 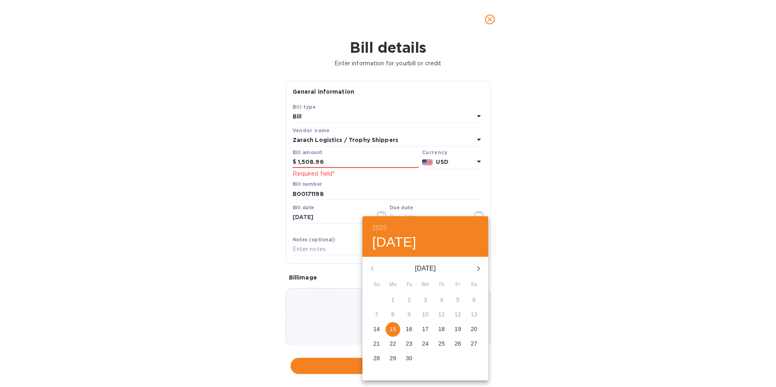 I want to click on span: Th, so click(x=442, y=285).